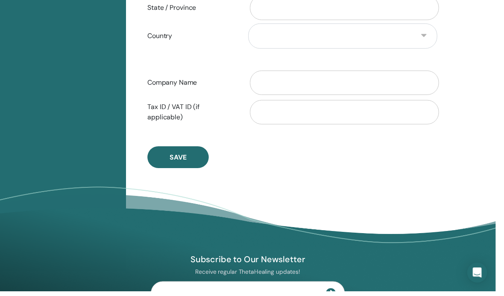  I want to click on label: Company Name, so click(195, 84).